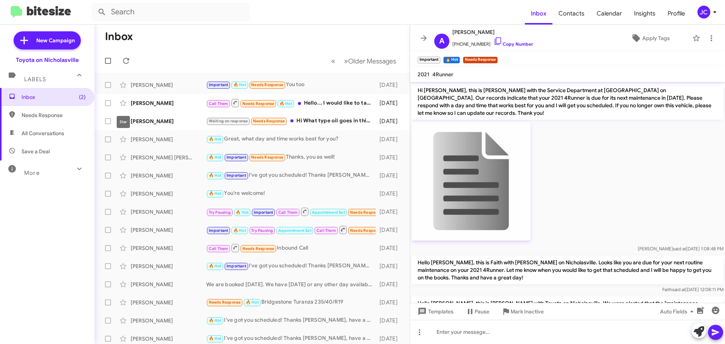 This screenshot has height=344, width=725. Describe the element at coordinates (527, 312) in the screenshot. I see `span: Mark Inactive` at that location.